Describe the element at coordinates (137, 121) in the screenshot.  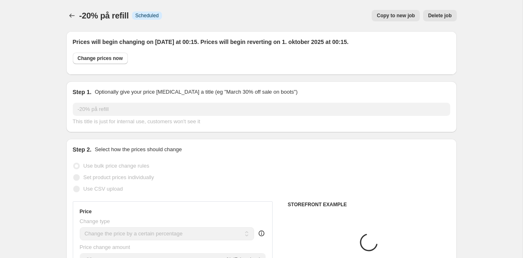
I see `span: This title is just for internal use, customers won't see it` at that location.